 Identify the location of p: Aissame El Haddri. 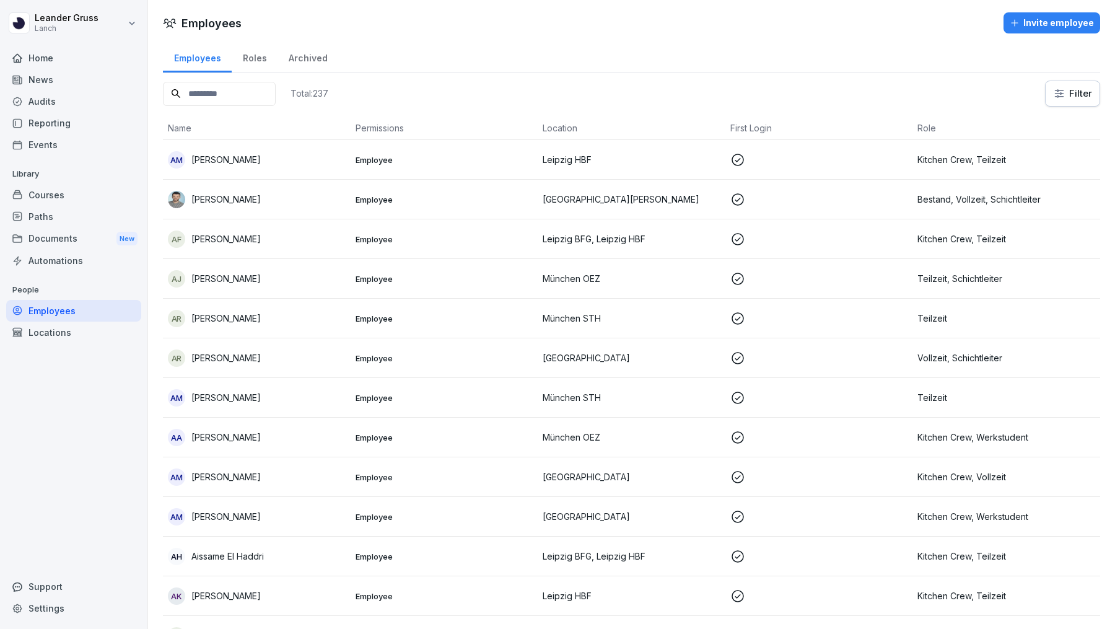
(227, 556).